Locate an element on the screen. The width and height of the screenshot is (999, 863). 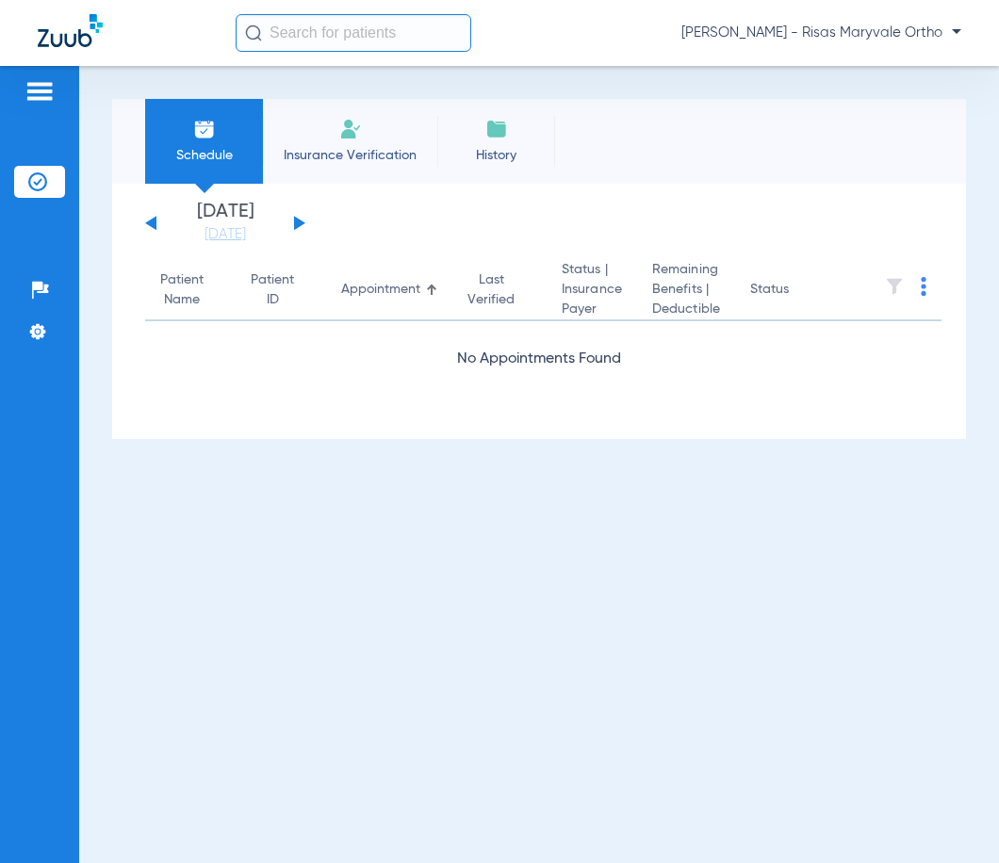
th: Status is located at coordinates (798, 290).